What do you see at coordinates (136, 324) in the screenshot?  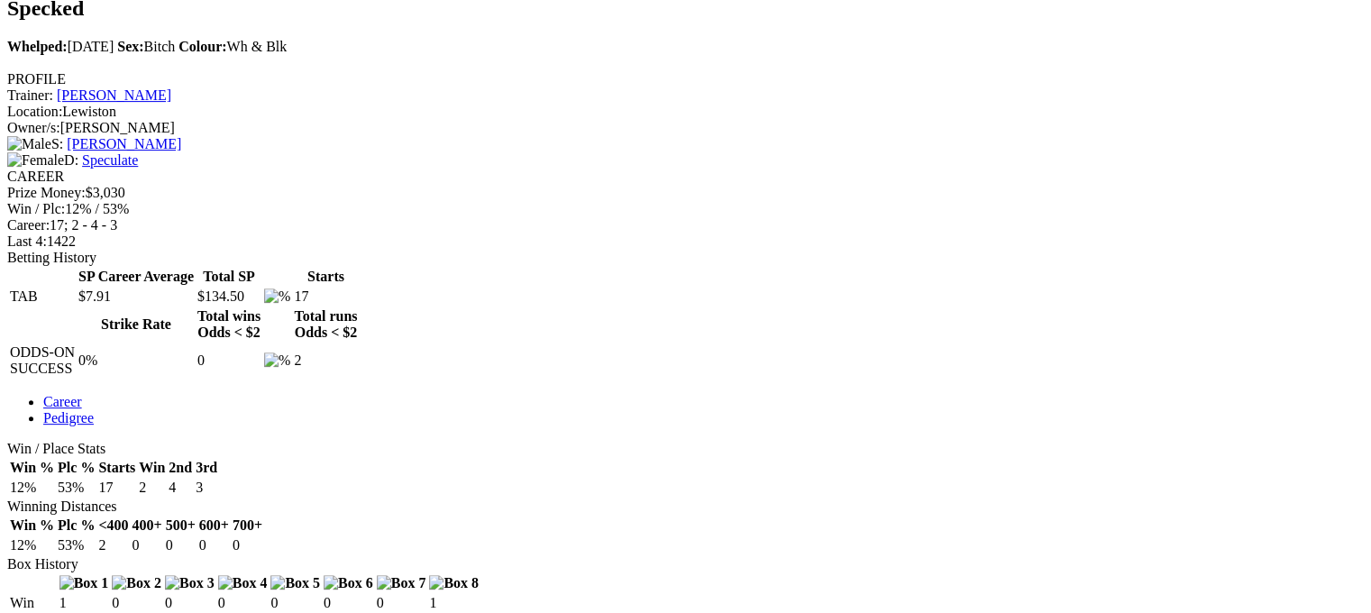 I see `th: Strike Rate` at bounding box center [136, 324].